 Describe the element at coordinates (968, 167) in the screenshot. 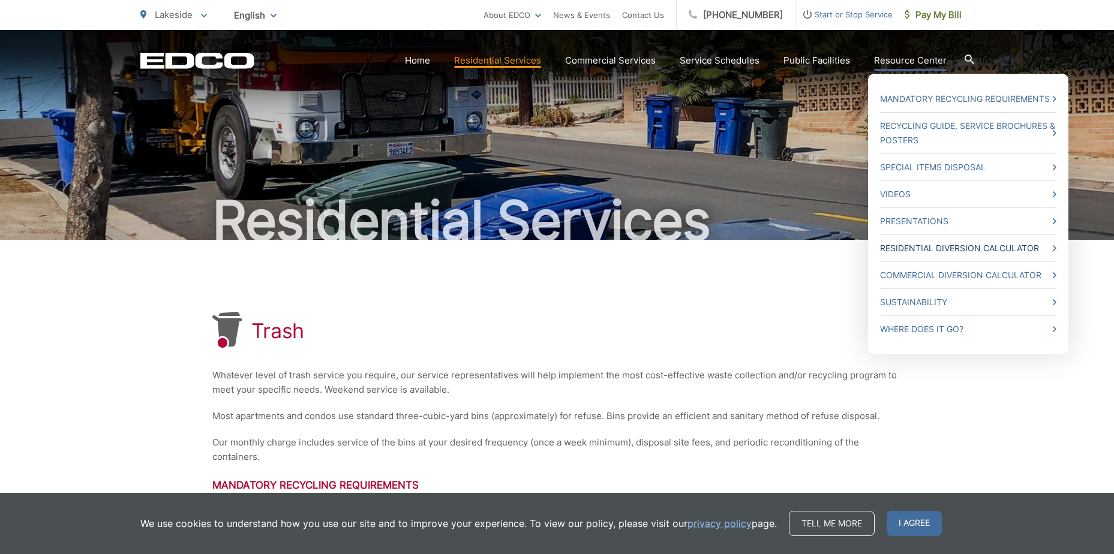

I see `a: Special Items Disposal` at that location.